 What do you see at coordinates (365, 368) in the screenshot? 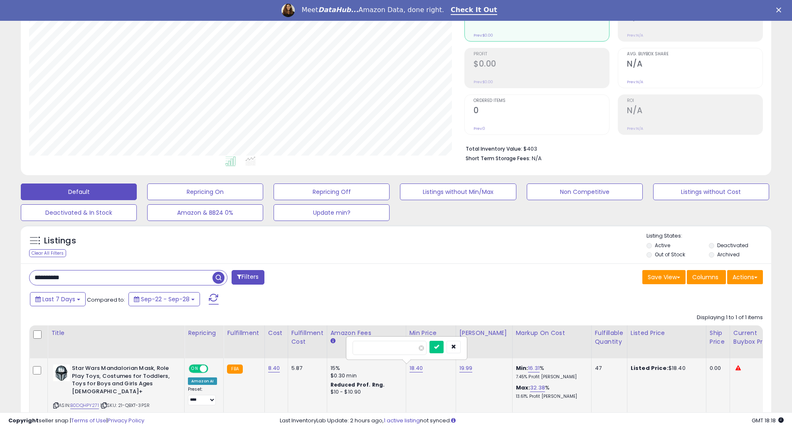
I see `div: 15%` at bounding box center [365, 368].